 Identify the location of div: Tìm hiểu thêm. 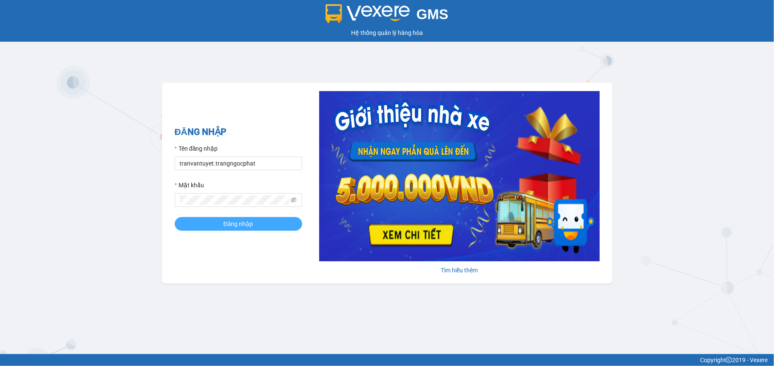
(460, 270).